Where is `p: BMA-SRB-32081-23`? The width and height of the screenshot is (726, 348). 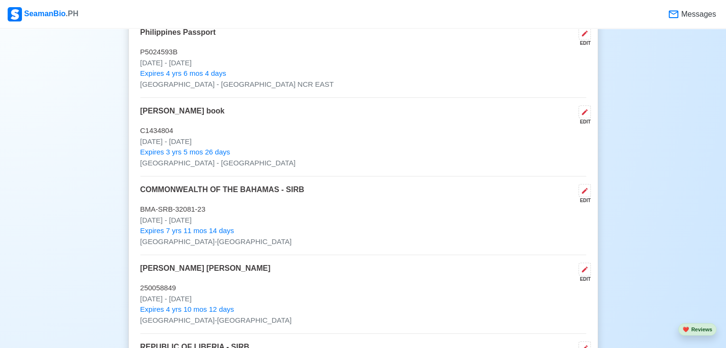
p: BMA-SRB-32081-23 is located at coordinates (363, 210).